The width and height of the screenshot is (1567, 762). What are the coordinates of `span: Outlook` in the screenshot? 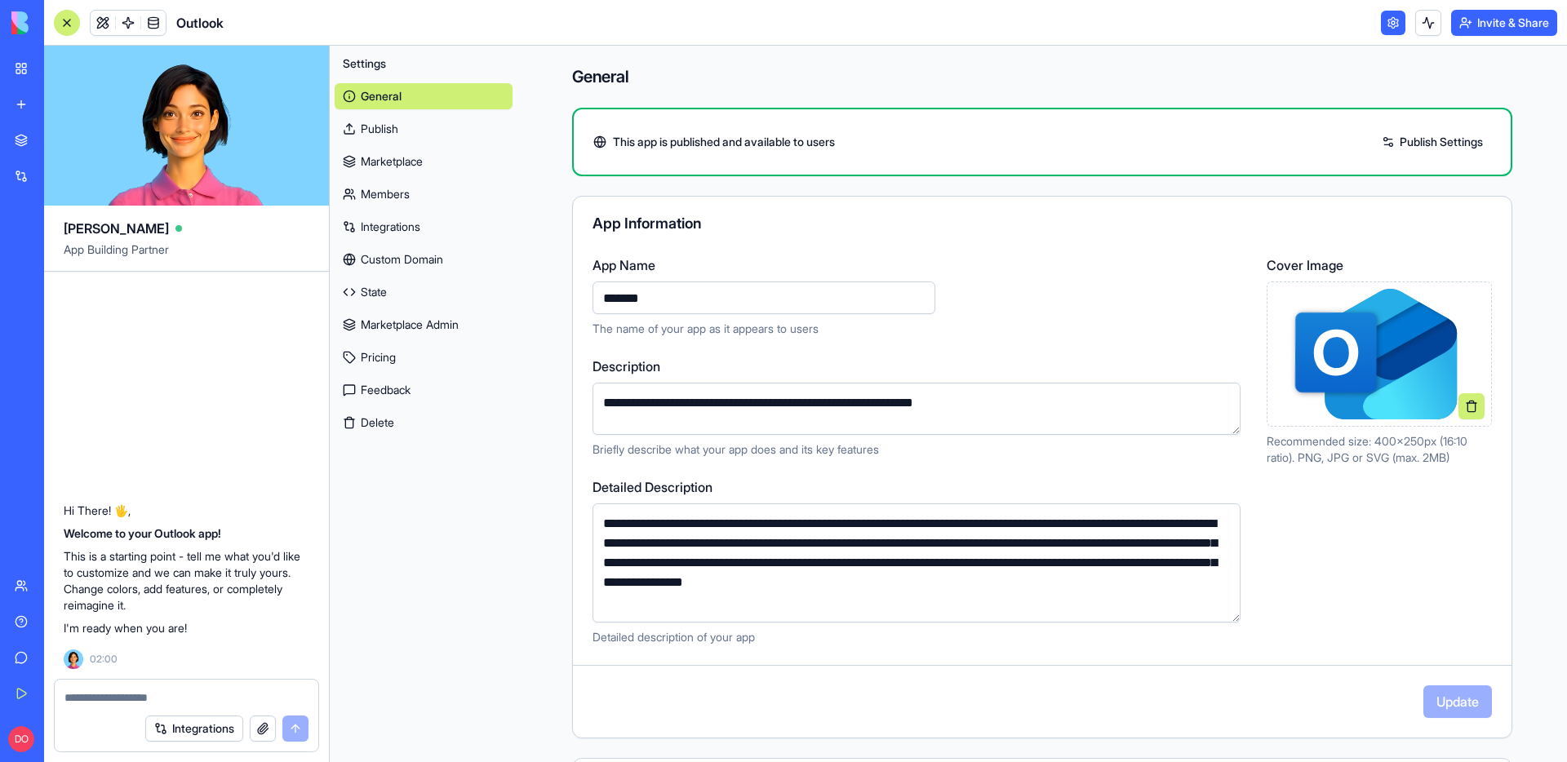 It's located at (200, 23).